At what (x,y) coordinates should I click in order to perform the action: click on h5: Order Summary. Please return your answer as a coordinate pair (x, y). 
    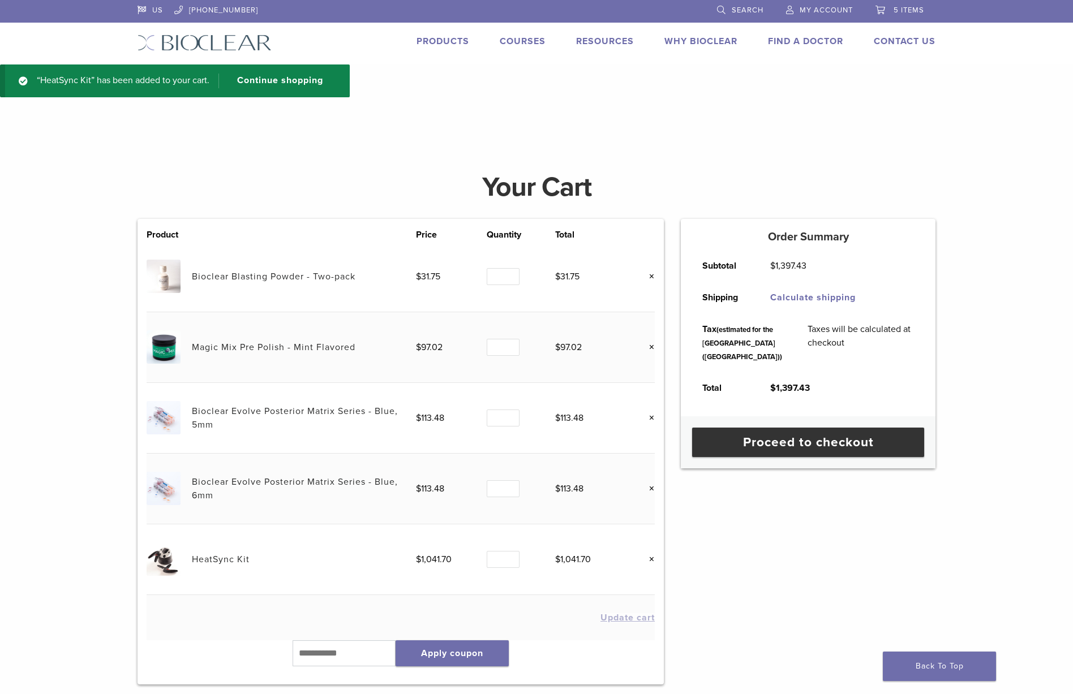
    Looking at the image, I should click on (808, 237).